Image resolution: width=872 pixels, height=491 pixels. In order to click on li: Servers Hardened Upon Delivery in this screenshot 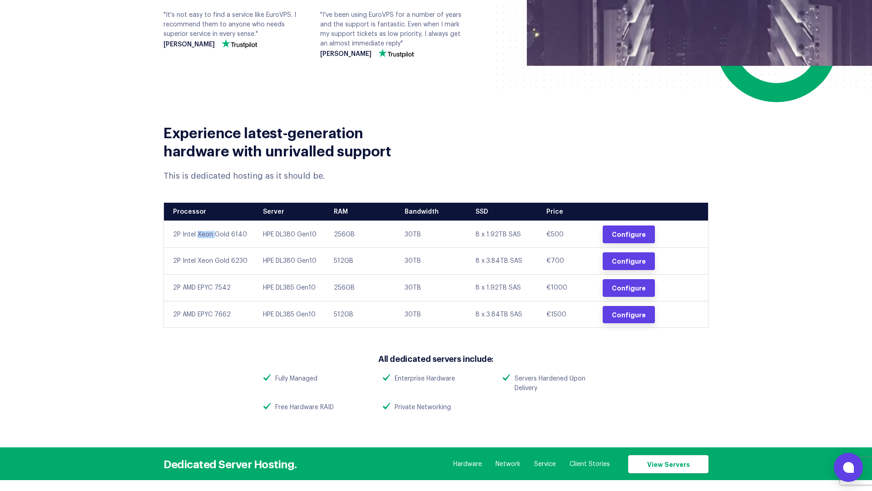, I will do `click(556, 383)`.